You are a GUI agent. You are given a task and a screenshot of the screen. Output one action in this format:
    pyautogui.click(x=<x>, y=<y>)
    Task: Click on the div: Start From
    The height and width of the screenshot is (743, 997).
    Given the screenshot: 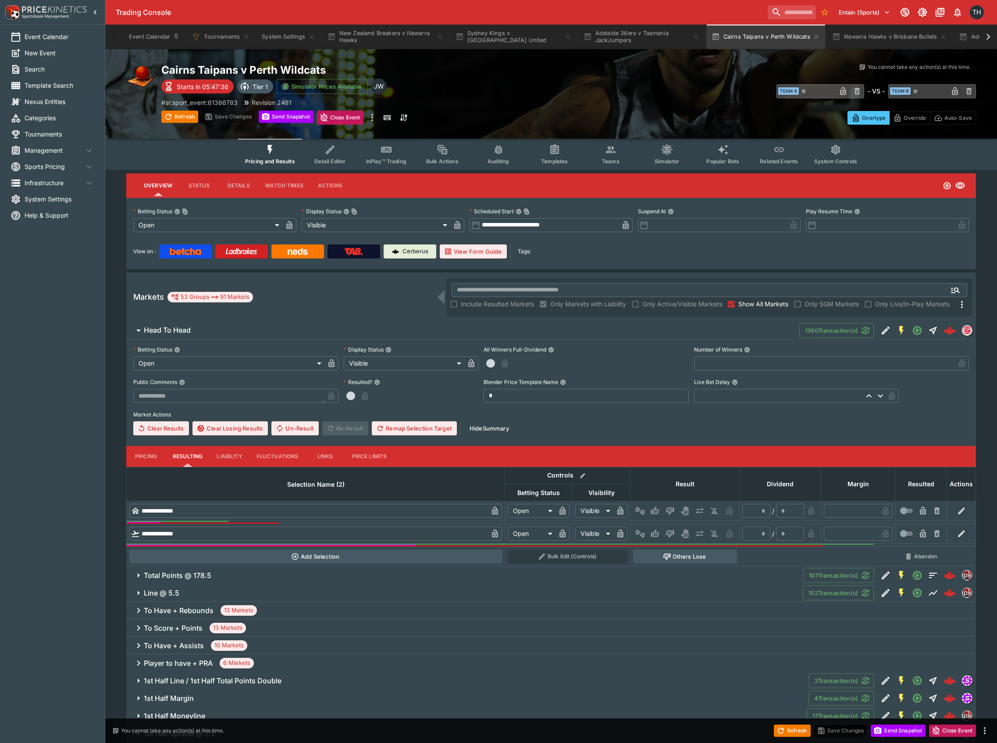 What is the action you would take?
    pyautogui.click(x=912, y=118)
    